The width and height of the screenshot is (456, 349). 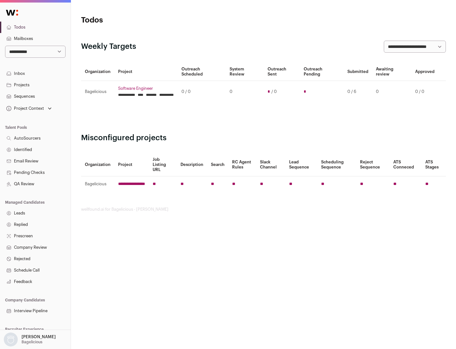 I want to click on th: Slack Channel, so click(x=271, y=164).